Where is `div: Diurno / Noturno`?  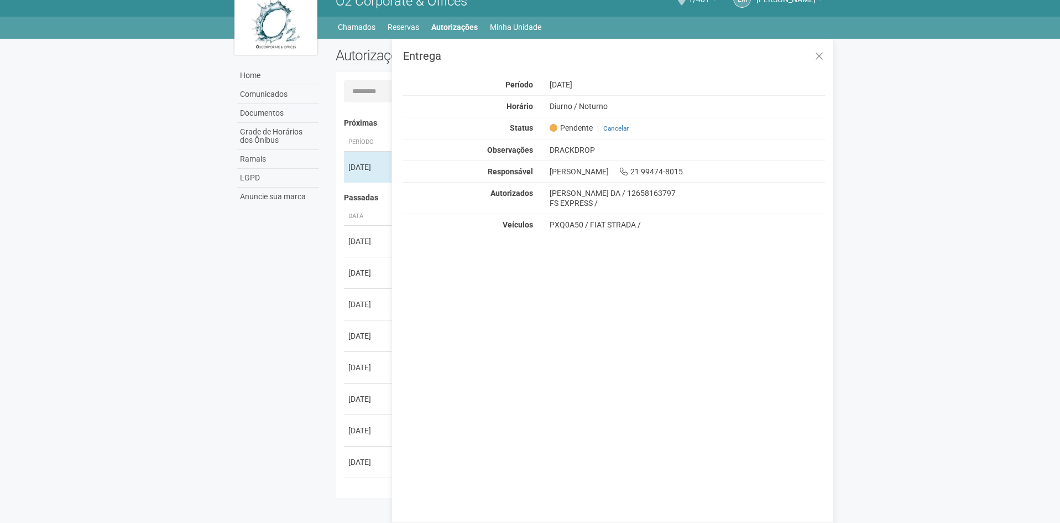 div: Diurno / Noturno is located at coordinates (687, 106).